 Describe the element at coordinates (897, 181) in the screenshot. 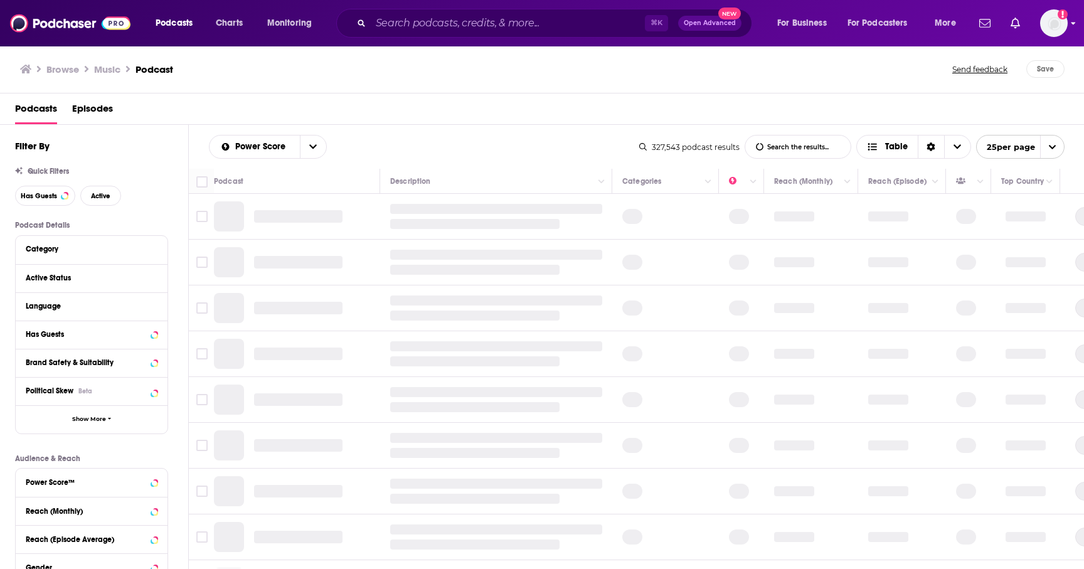

I see `div: Reach (Episode)` at that location.